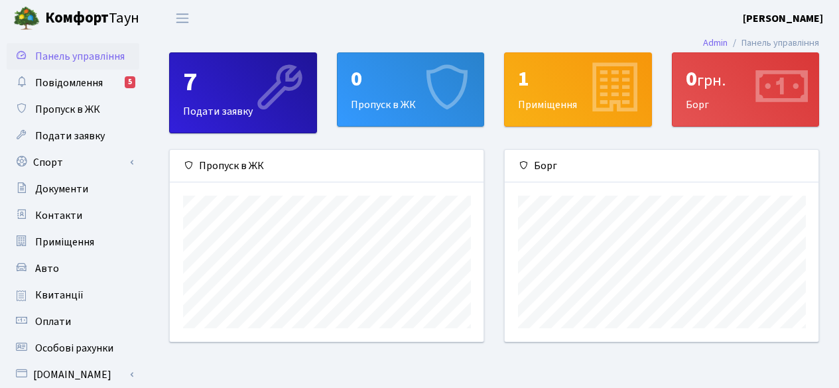 This screenshot has width=839, height=388. I want to click on span: грн., so click(711, 80).